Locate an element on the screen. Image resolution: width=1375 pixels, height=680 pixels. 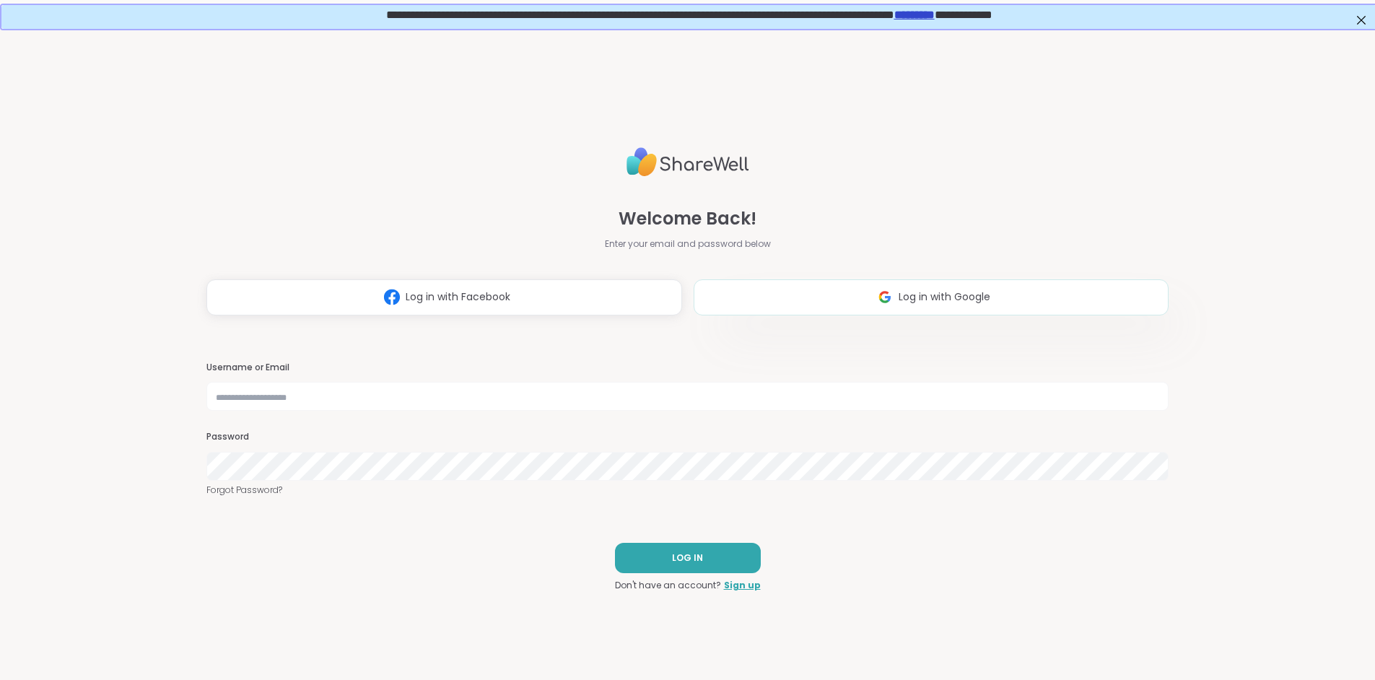
h3: Username or Email is located at coordinates (688, 368).